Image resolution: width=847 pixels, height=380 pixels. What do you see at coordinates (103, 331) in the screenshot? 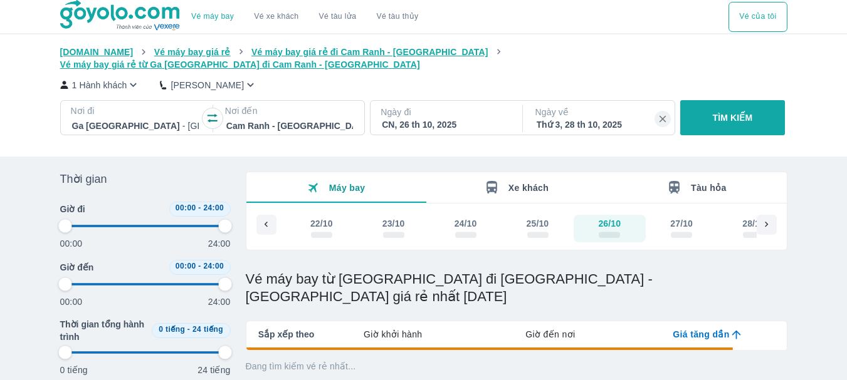
I see `span: Thời gian tổng hành trình` at bounding box center [103, 331].